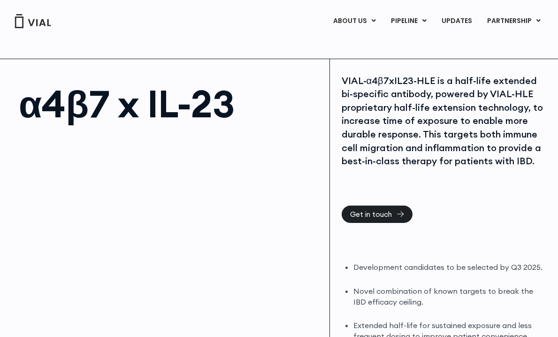 The height and width of the screenshot is (337, 558). I want to click on li: Development candidates to be selected by Q3 2025., so click(449, 267).